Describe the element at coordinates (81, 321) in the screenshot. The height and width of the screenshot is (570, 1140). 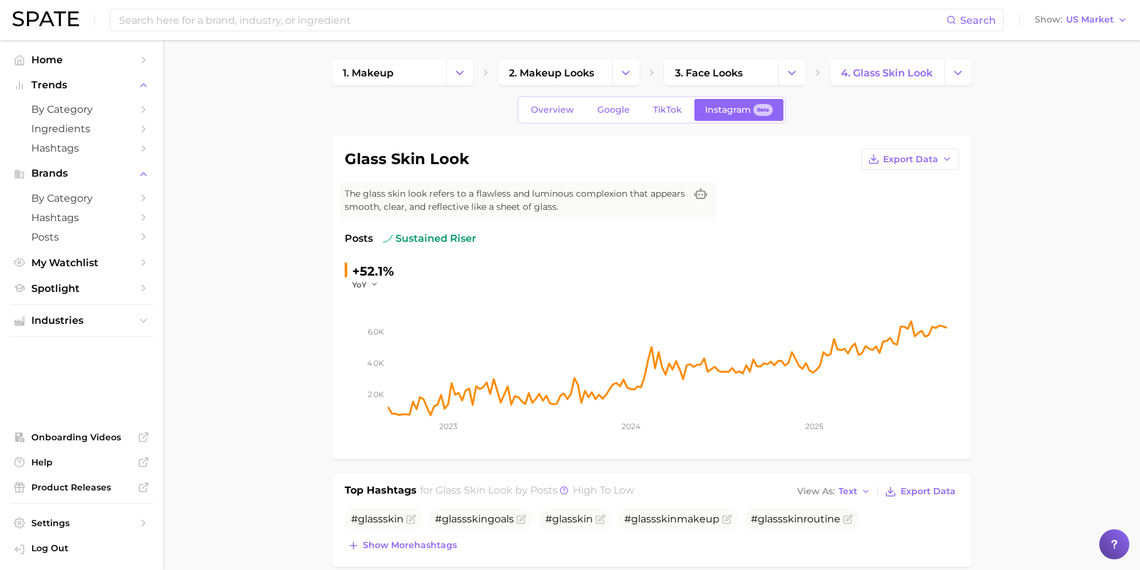
I see `span: Industries` at that location.